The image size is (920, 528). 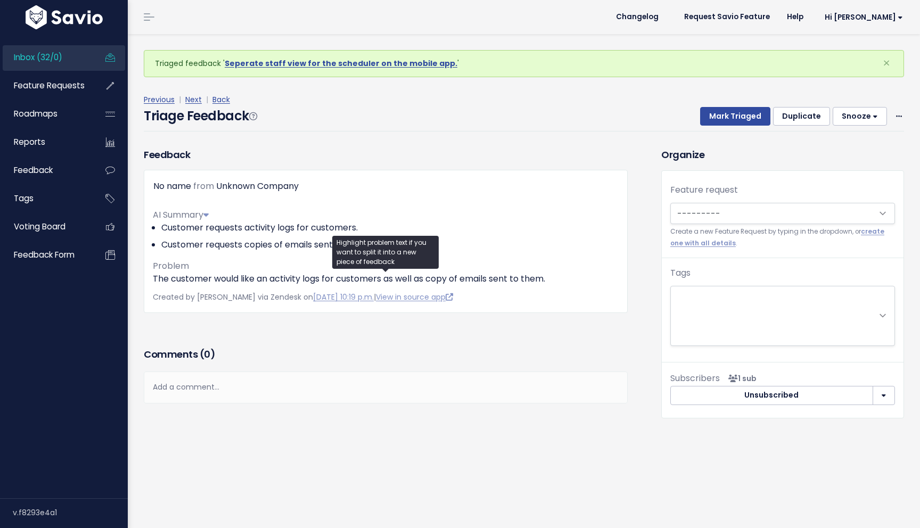 What do you see at coordinates (801, 117) in the screenshot?
I see `button: Duplicate` at bounding box center [801, 117].